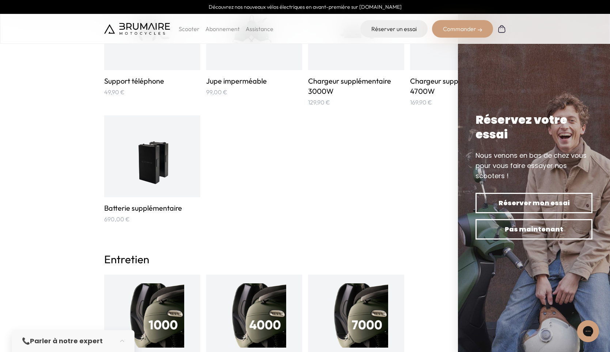 This screenshot has height=352, width=610. What do you see at coordinates (222, 29) in the screenshot?
I see `a: Abonnement` at bounding box center [222, 29].